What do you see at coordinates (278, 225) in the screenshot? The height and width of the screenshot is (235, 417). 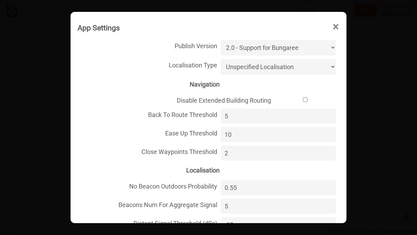 I see `input: Distant Signal Threshold (dBs)` at bounding box center [278, 225].